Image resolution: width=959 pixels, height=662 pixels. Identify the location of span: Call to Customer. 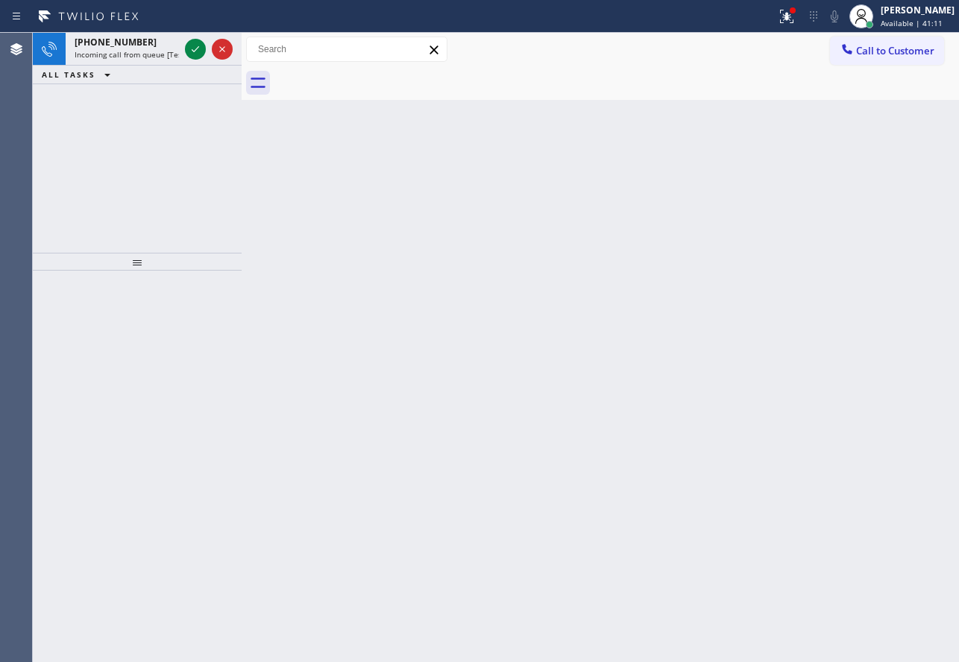
(895, 51).